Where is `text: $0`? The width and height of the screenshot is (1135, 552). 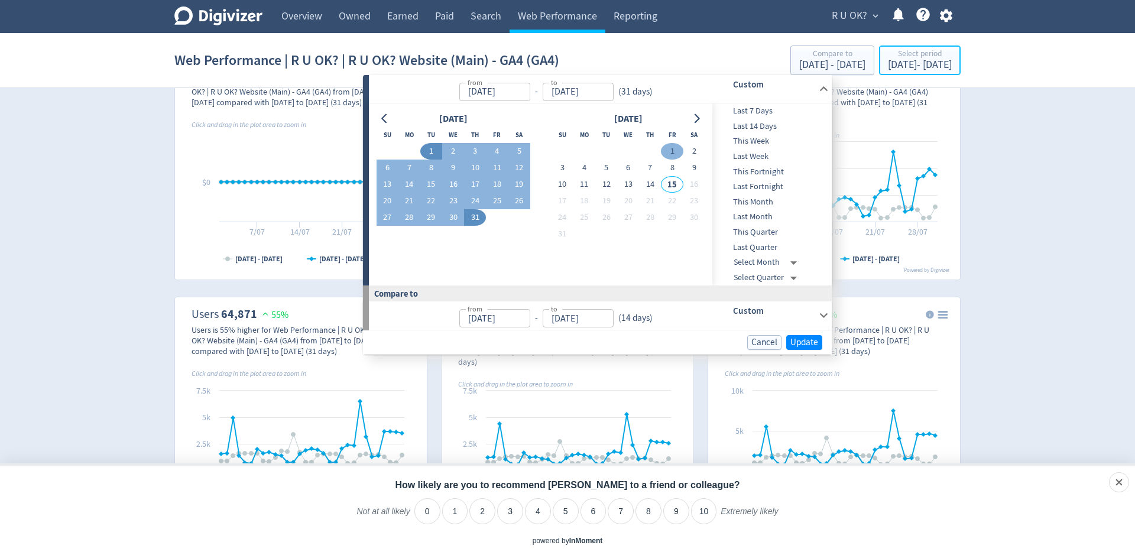 text: $0 is located at coordinates (206, 182).